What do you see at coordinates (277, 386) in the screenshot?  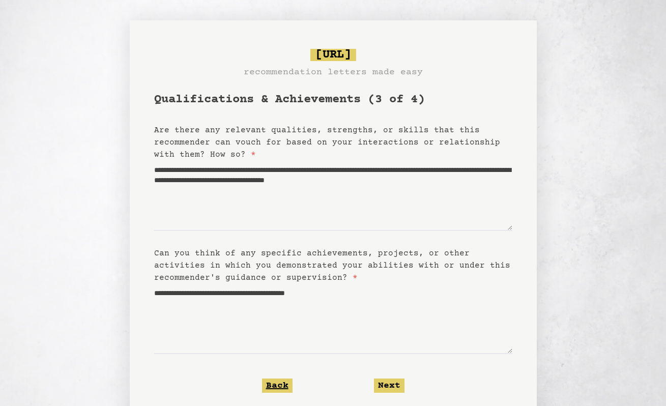 I see `button: Back` at bounding box center [277, 386].